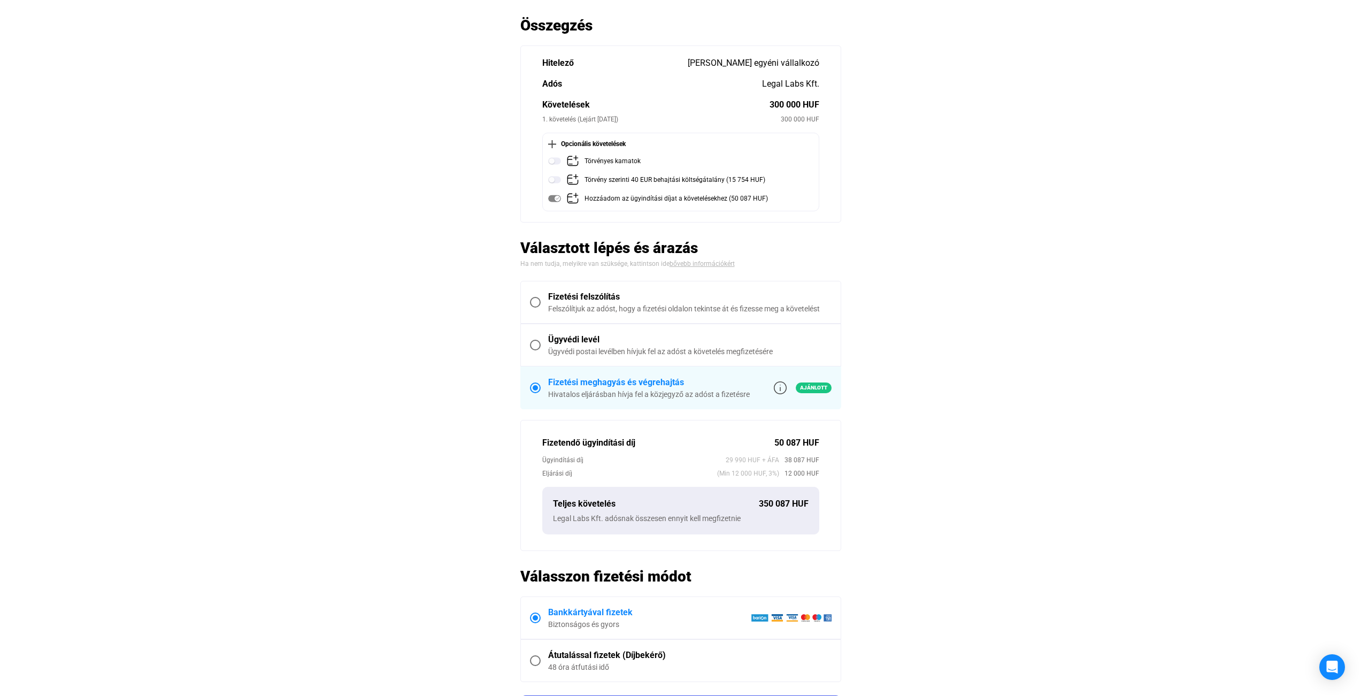  What do you see at coordinates (799, 473) in the screenshot?
I see `span: 12 000 HUF` at bounding box center [799, 473].